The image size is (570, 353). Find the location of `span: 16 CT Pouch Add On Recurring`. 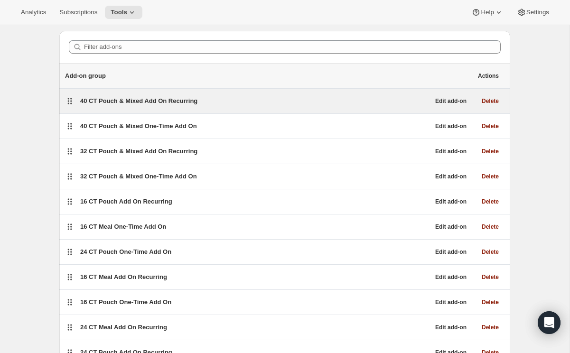

span: 16 CT Pouch Add On Recurring is located at coordinates (126, 201).